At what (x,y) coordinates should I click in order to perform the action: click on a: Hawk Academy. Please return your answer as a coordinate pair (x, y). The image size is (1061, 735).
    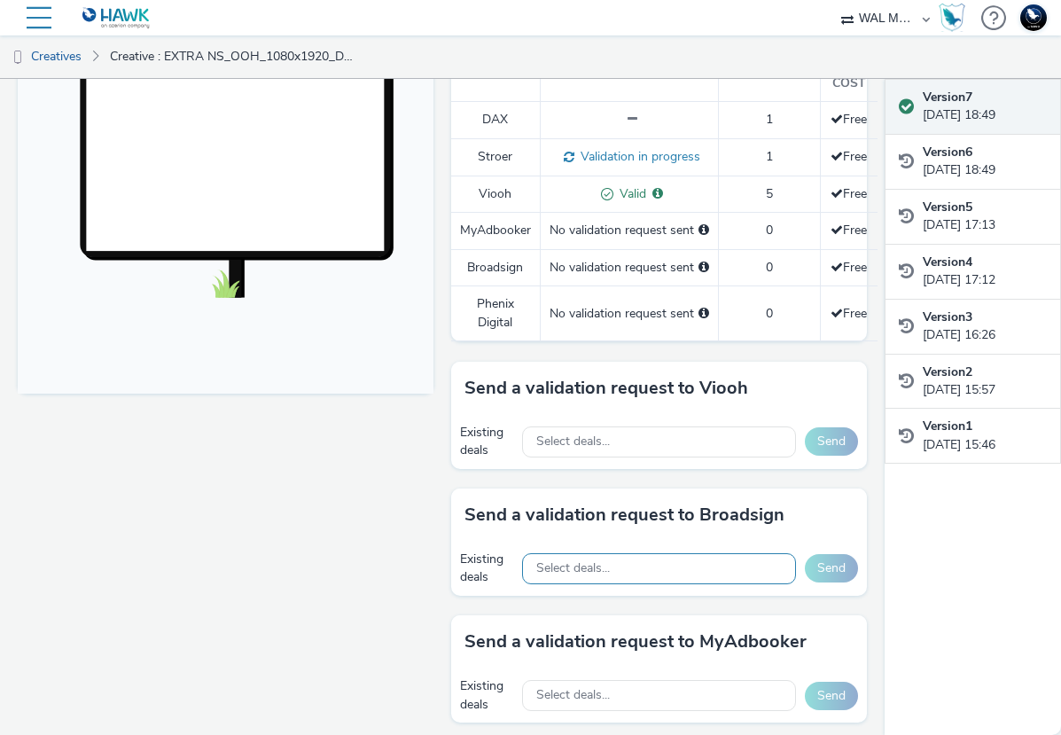
    Looking at the image, I should click on (955, 18).